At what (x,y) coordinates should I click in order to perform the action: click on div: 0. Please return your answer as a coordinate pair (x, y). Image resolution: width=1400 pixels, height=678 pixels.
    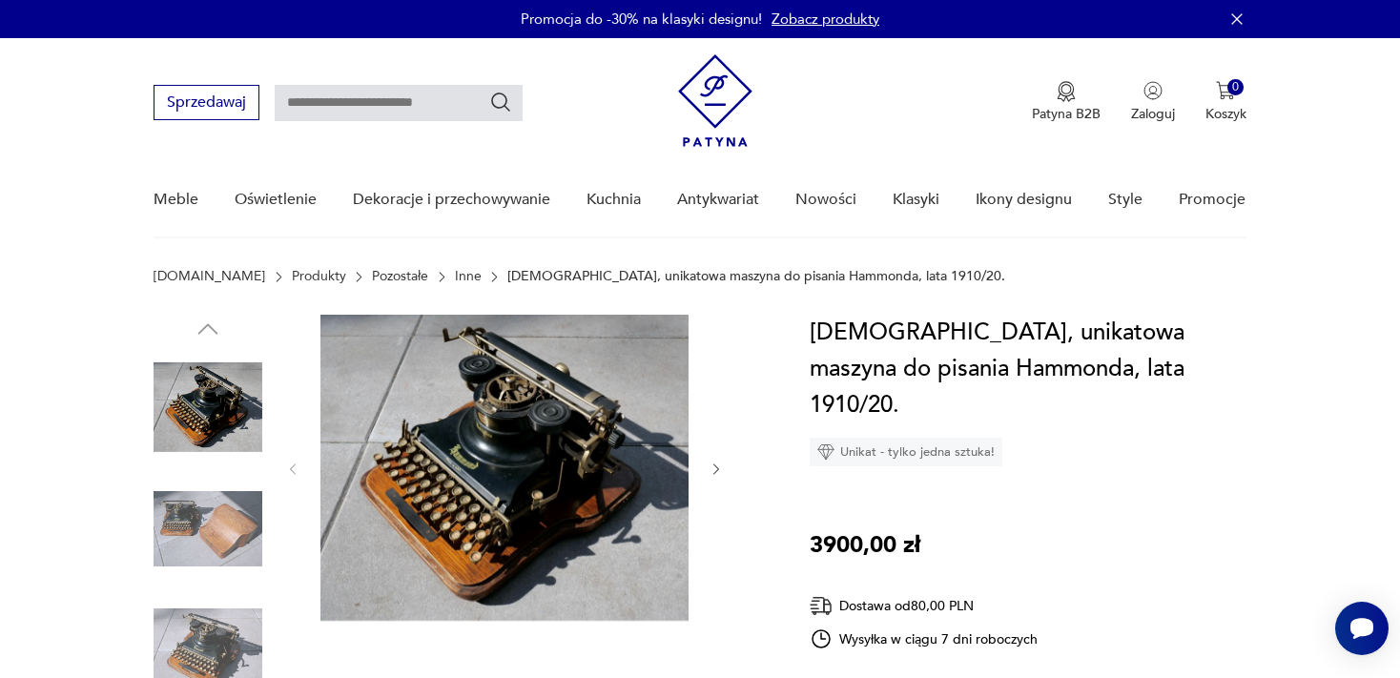
    Looking at the image, I should click on (1235, 87).